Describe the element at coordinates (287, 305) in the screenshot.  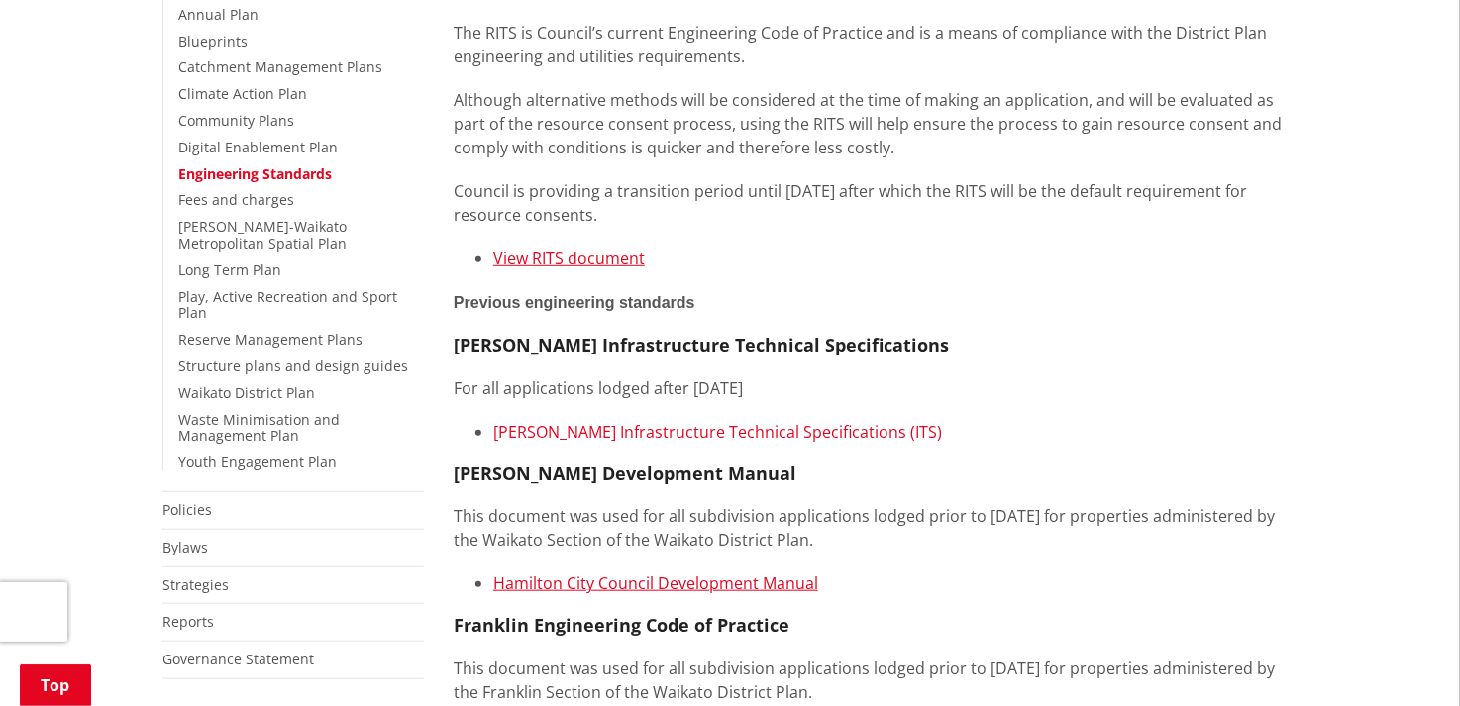
I see `a: Play, Active Recreation and Sport Plan` at that location.